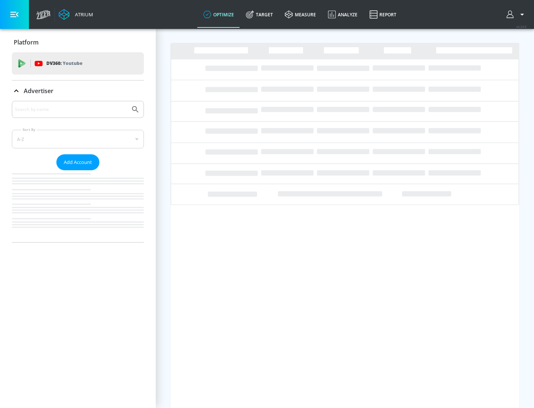 Image resolution: width=534 pixels, height=408 pixels. What do you see at coordinates (522, 26) in the screenshot?
I see `span: v 4.24.0` at bounding box center [522, 26].